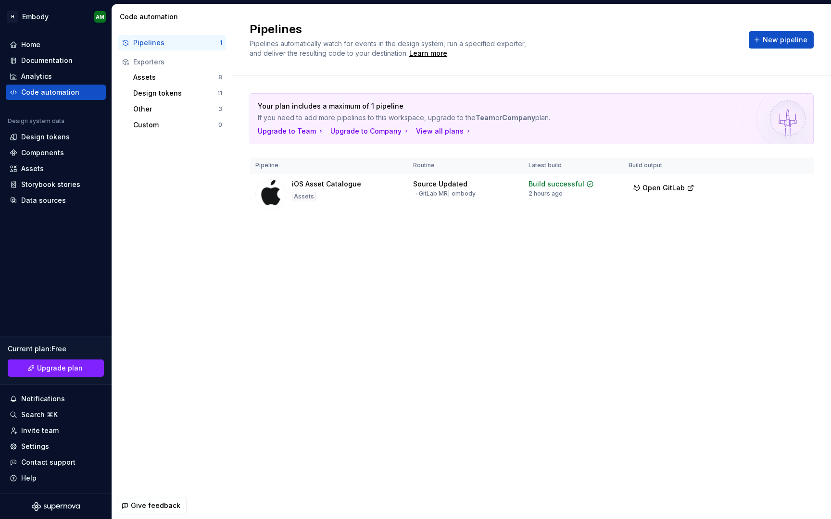 This screenshot has height=519, width=831. I want to click on a: Analytics, so click(56, 76).